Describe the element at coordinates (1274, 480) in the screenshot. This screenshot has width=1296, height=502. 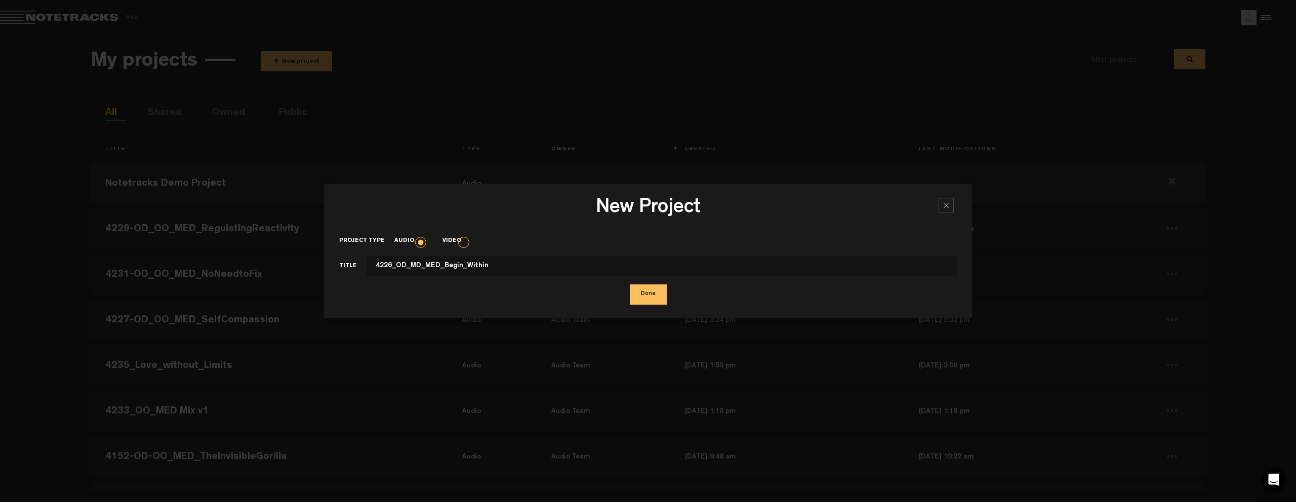
I see `div: Open Intercom Messenger` at that location.